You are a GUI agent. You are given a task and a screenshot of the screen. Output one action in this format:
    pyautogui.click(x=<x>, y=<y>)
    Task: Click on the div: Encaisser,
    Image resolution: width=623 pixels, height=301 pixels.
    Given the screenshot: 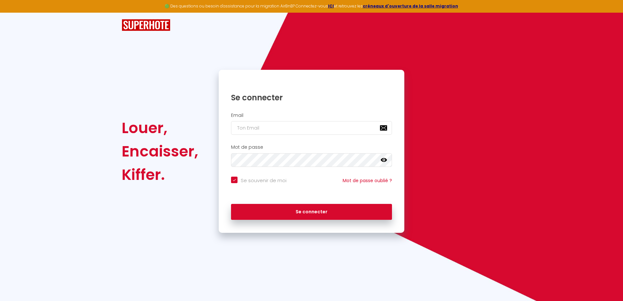 What is the action you would take?
    pyautogui.click(x=160, y=151)
    